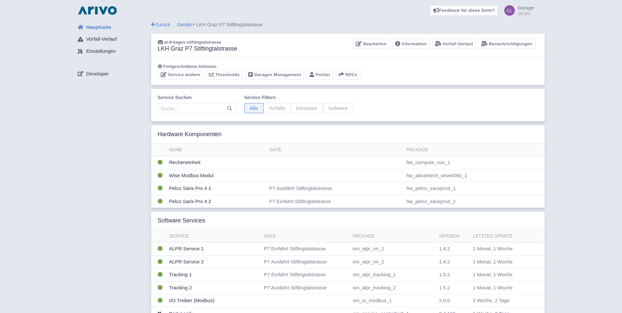 Image resolution: width=622 pixels, height=313 pixels. What do you see at coordinates (214, 288) in the screenshot?
I see `td: Tracking 2` at bounding box center [214, 288].